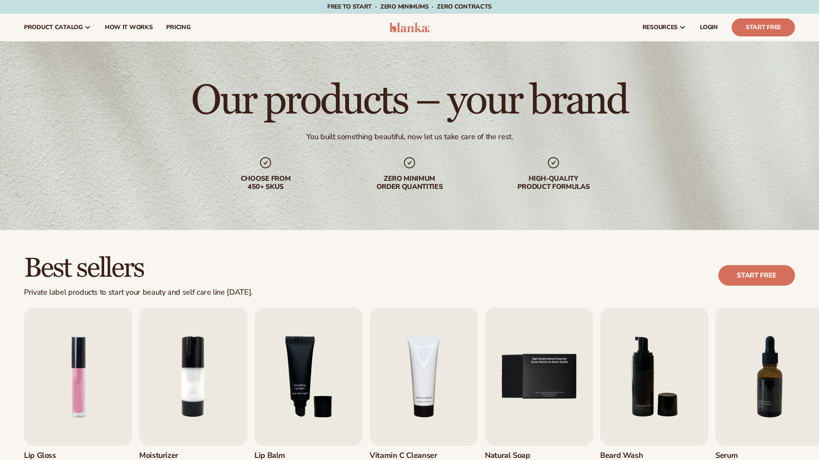  I want to click on span: Free to start · ZERO minimums · ZERO contracts, so click(410, 6).